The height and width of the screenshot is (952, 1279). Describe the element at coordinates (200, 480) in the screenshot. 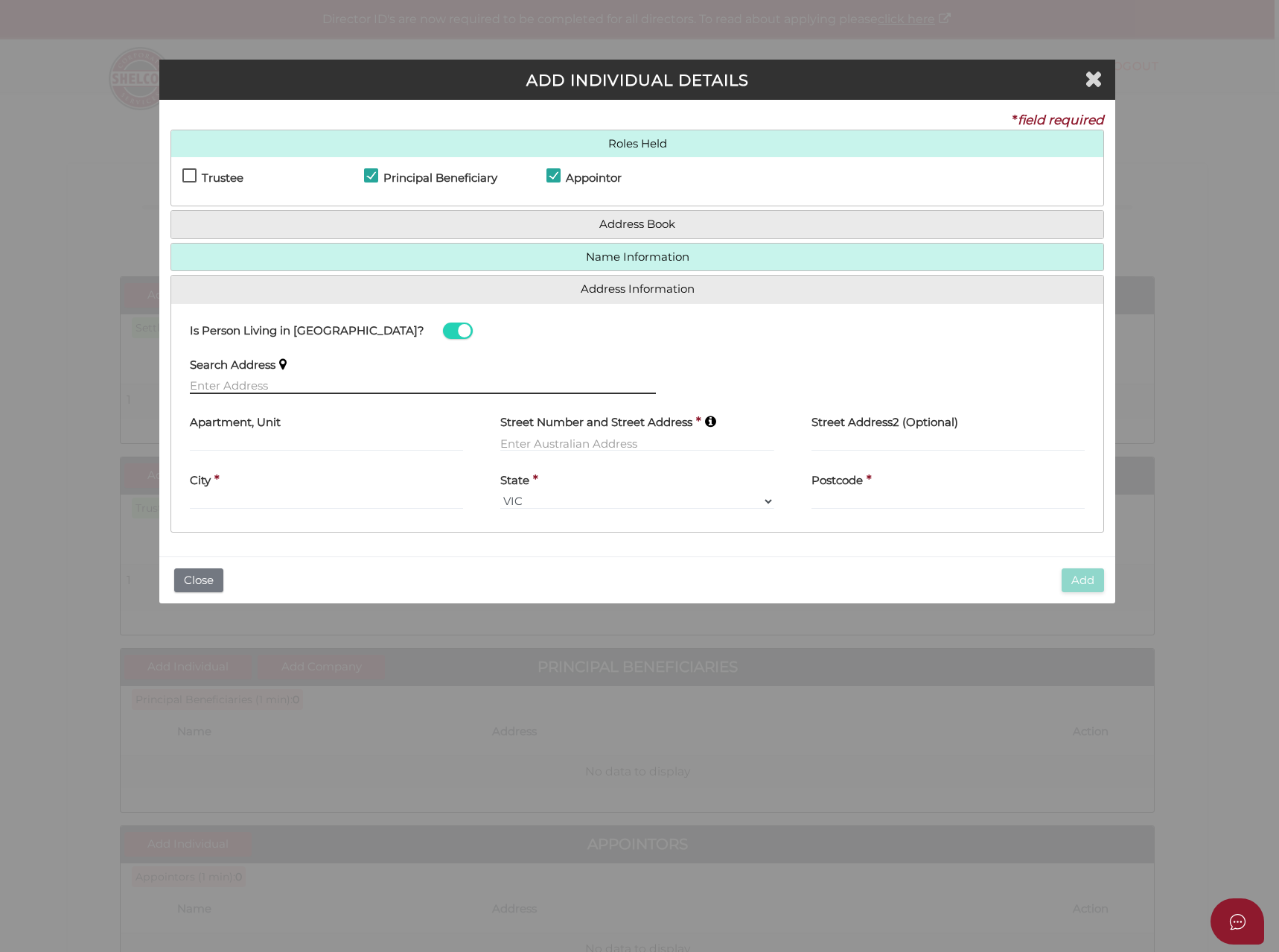

I see `h4: City` at that location.